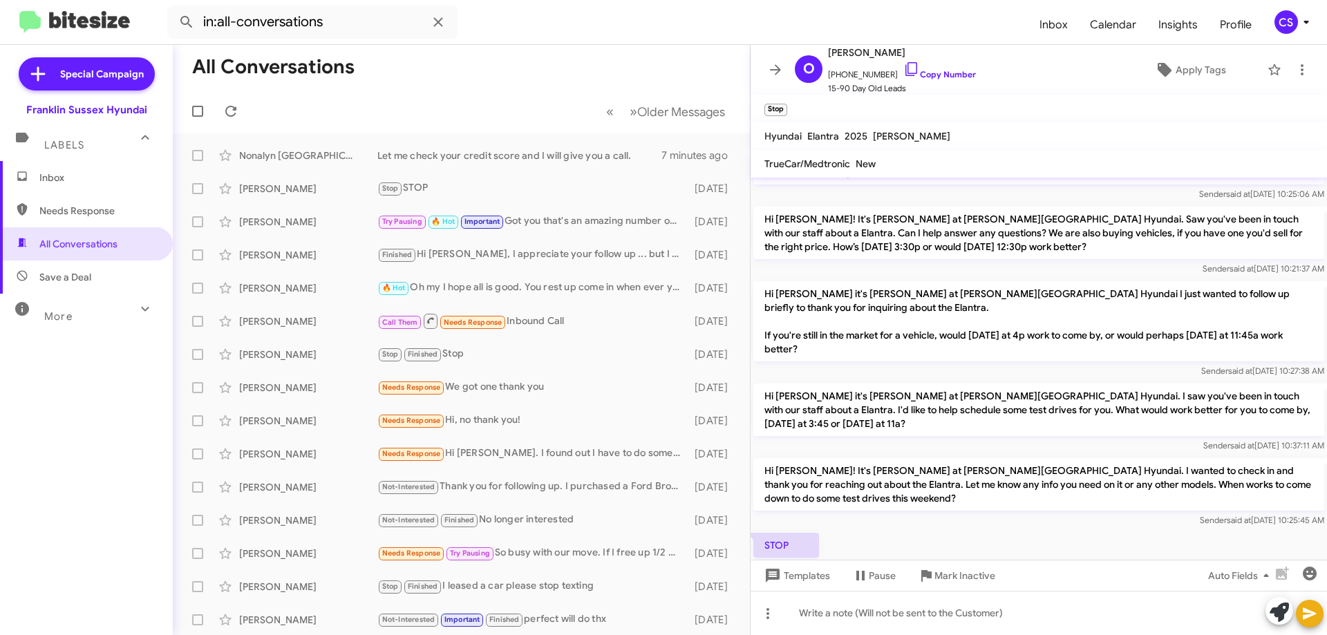 This screenshot has width=1327, height=635. I want to click on span: Profile, so click(1235, 25).